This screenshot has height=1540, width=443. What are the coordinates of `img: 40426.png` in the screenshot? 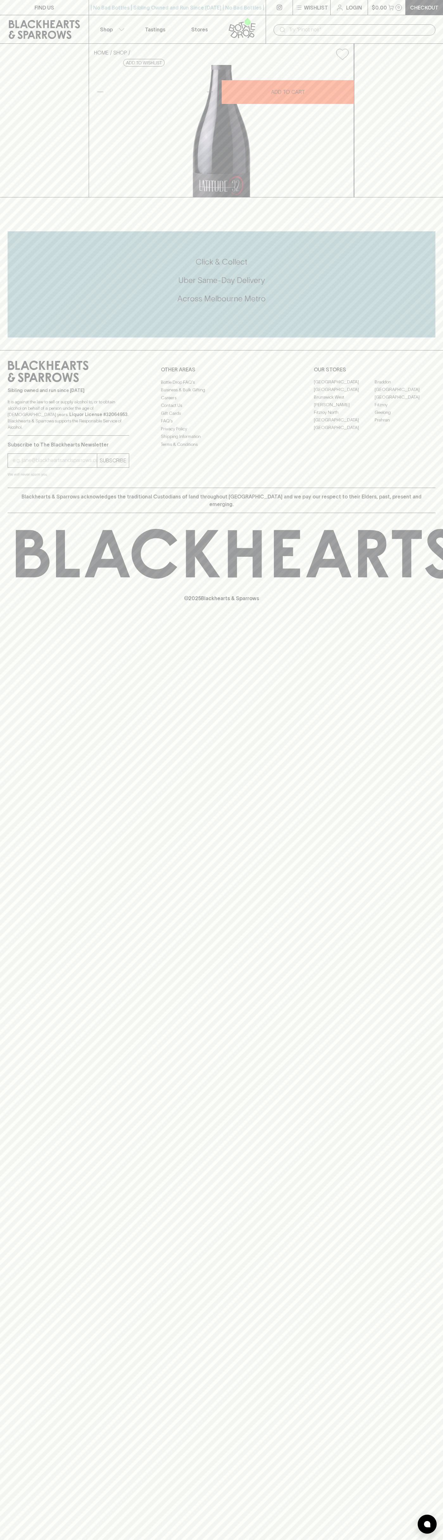 It's located at (222, 131).